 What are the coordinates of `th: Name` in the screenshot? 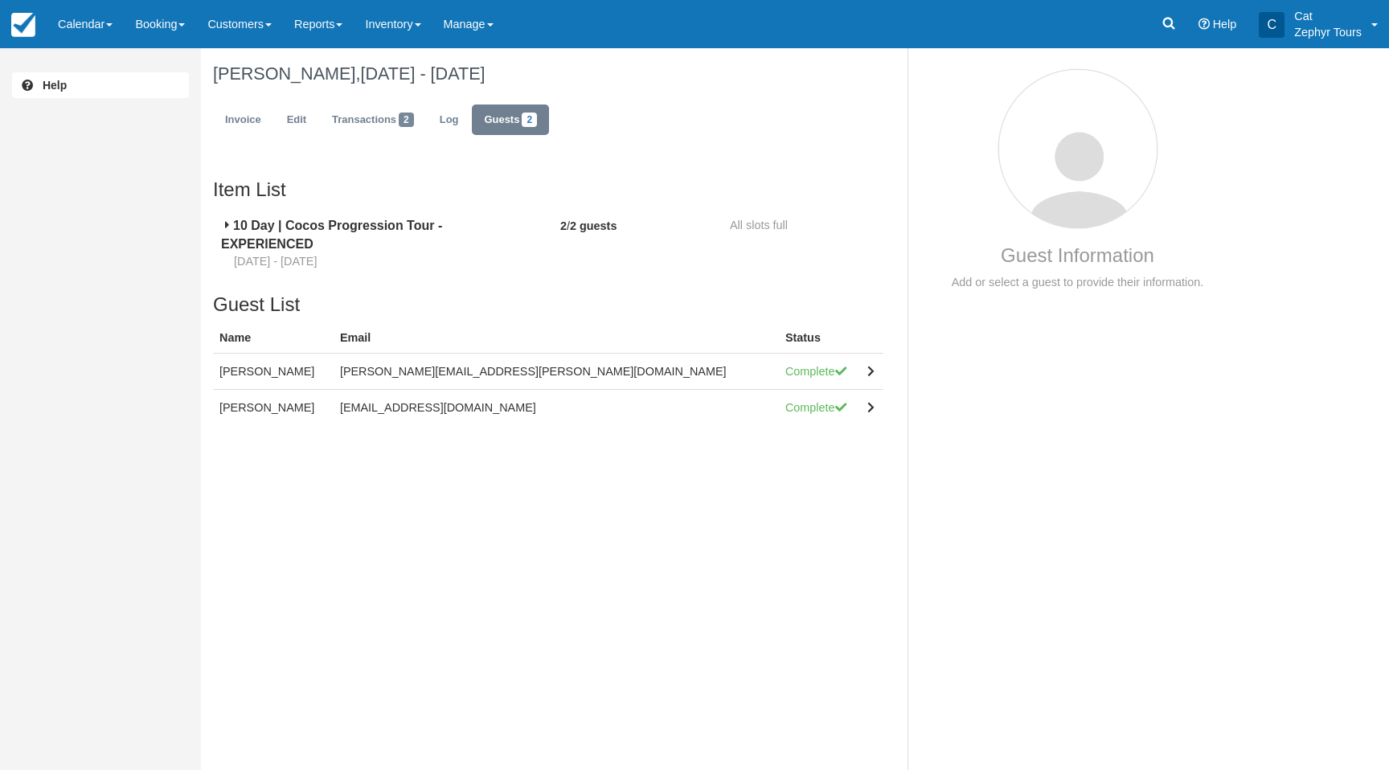 It's located at (273, 338).